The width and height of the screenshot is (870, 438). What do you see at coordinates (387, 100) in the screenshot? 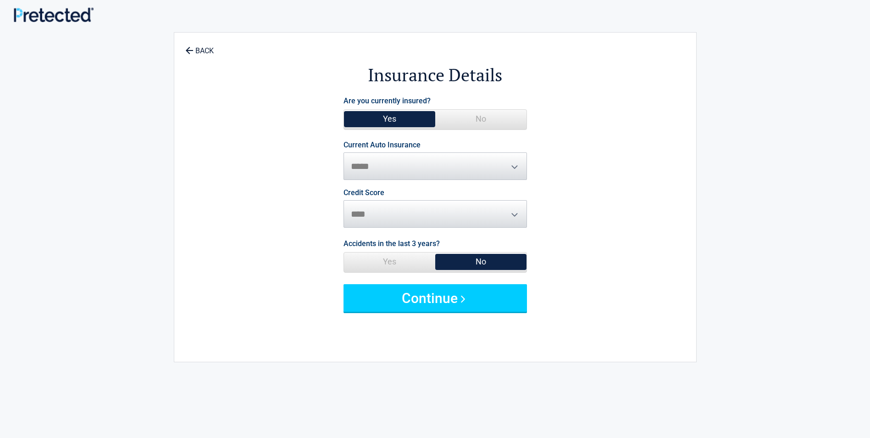
I see `label: Are you currently insured?` at bounding box center [387, 100].